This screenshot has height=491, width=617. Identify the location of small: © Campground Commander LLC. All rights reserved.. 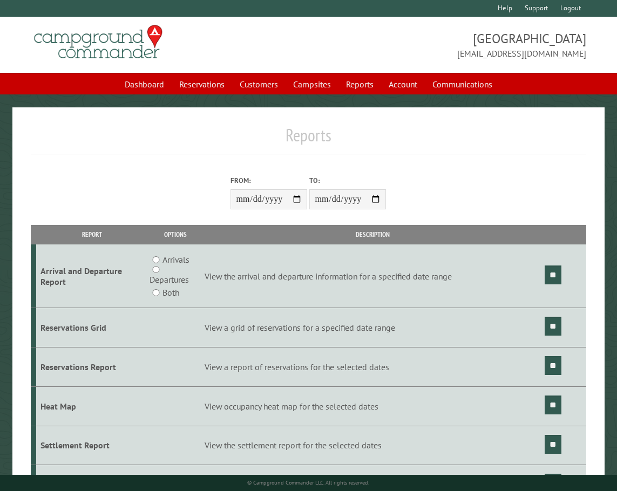
(308, 483).